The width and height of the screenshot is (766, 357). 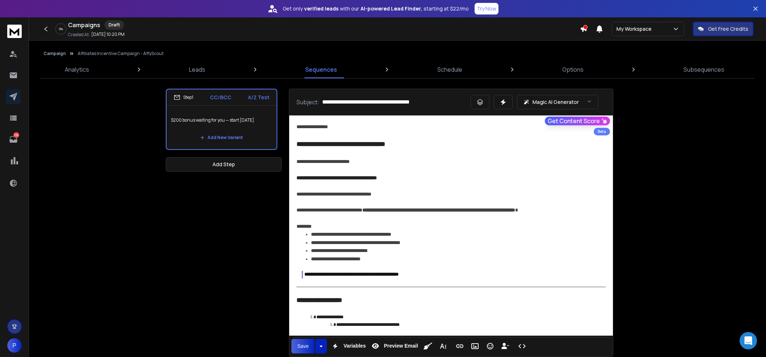 What do you see at coordinates (321, 9) in the screenshot?
I see `strong: verified leads` at bounding box center [321, 9].